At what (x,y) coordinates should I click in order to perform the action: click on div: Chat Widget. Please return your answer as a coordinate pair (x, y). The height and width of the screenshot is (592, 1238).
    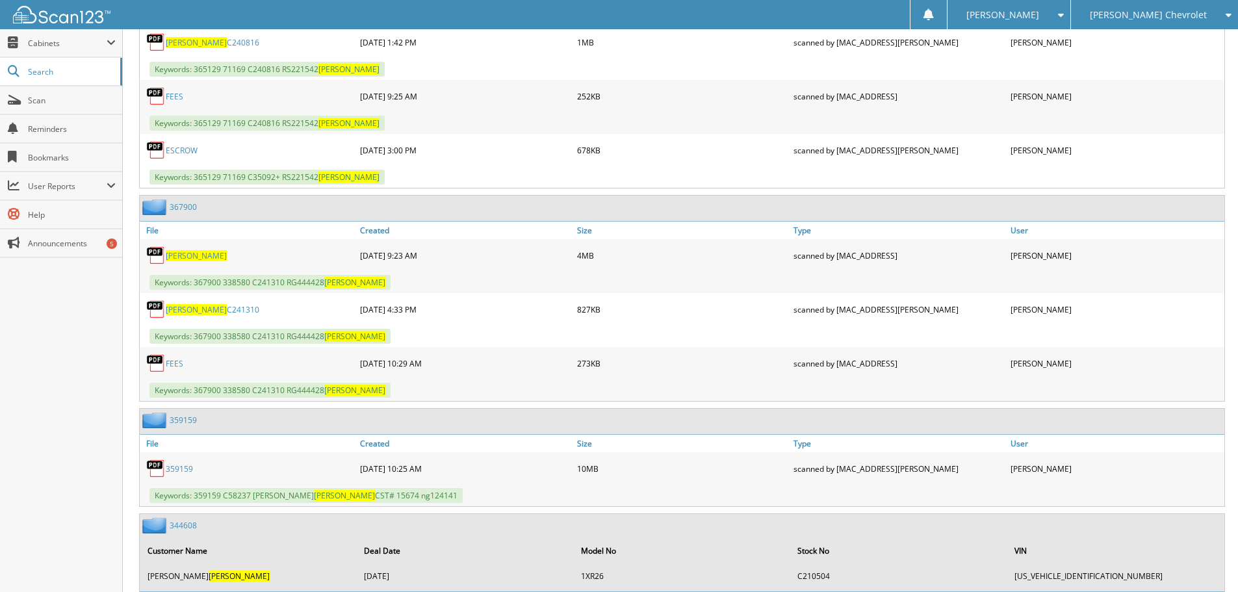
    Looking at the image, I should click on (1205, 561).